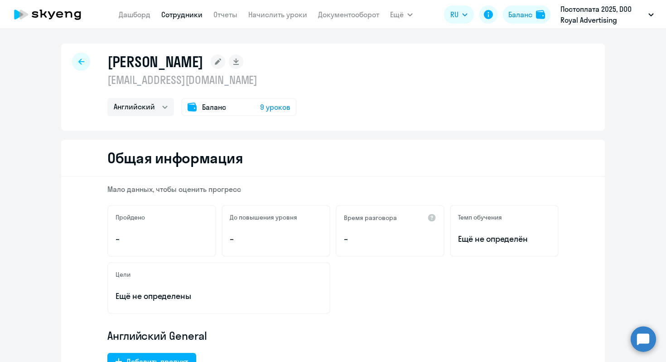  Describe the element at coordinates (459, 14) in the screenshot. I see `button: RU` at that location.